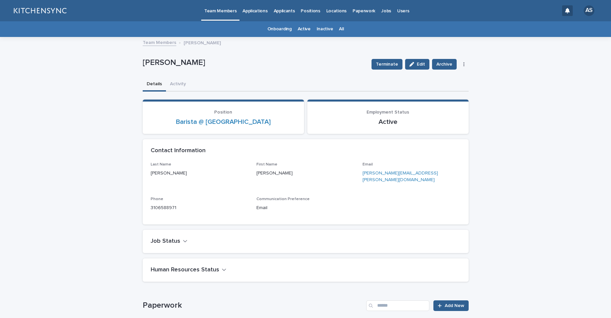 The height and width of the screenshot is (318, 611). Describe the element at coordinates (157, 199) in the screenshot. I see `span: Phone` at that location.